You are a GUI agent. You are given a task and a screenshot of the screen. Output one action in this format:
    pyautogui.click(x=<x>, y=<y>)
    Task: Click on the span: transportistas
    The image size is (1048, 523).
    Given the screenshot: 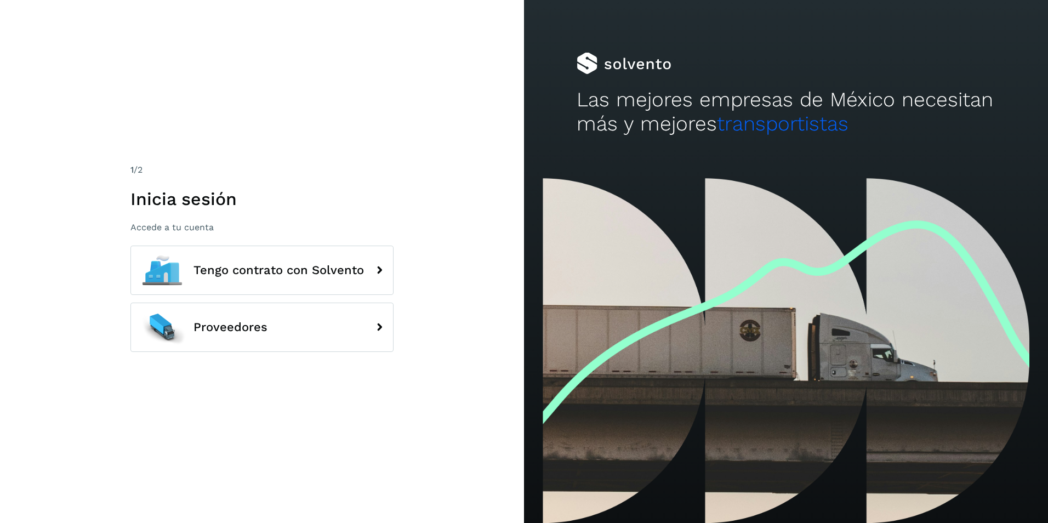 What is the action you would take?
    pyautogui.click(x=783, y=123)
    